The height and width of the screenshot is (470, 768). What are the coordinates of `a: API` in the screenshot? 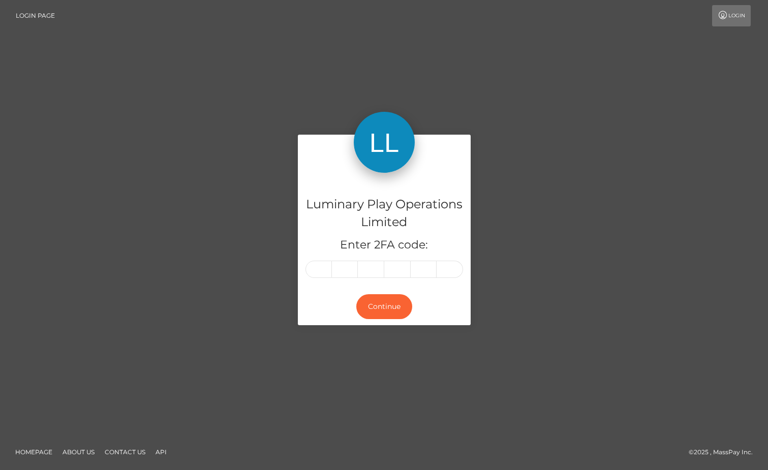 It's located at (161, 452).